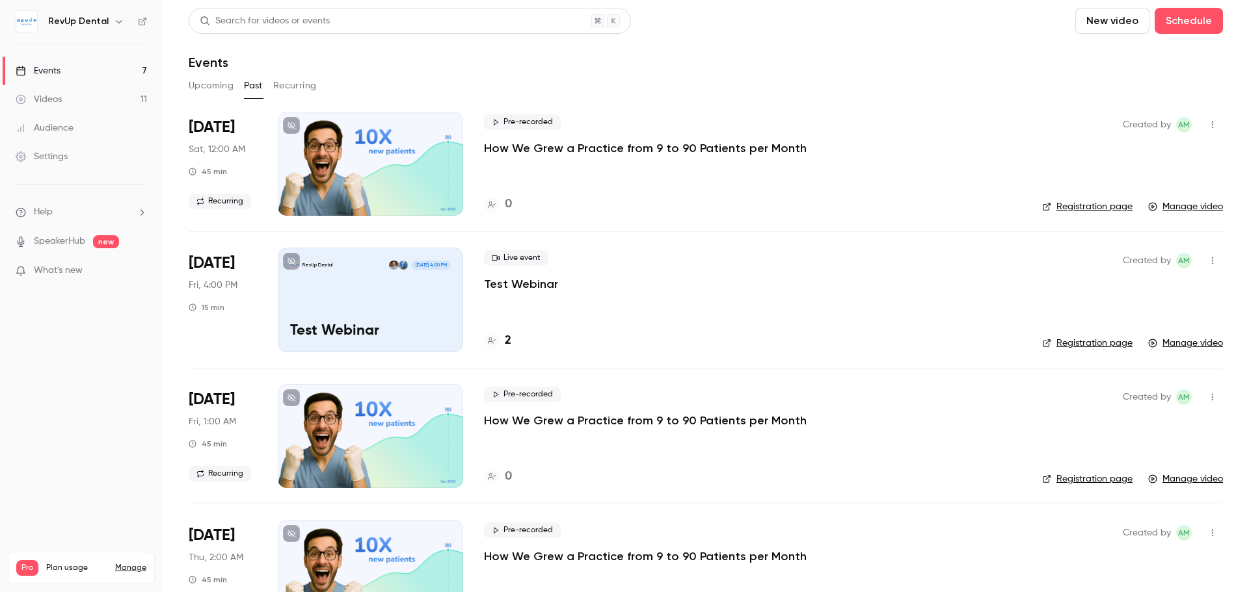  What do you see at coordinates (38, 100) in the screenshot?
I see `div: Videos` at bounding box center [38, 100].